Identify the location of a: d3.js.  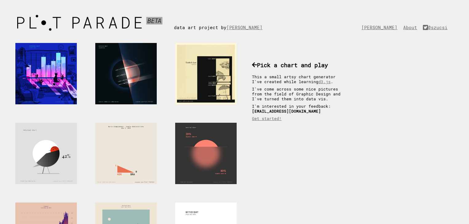
(324, 82).